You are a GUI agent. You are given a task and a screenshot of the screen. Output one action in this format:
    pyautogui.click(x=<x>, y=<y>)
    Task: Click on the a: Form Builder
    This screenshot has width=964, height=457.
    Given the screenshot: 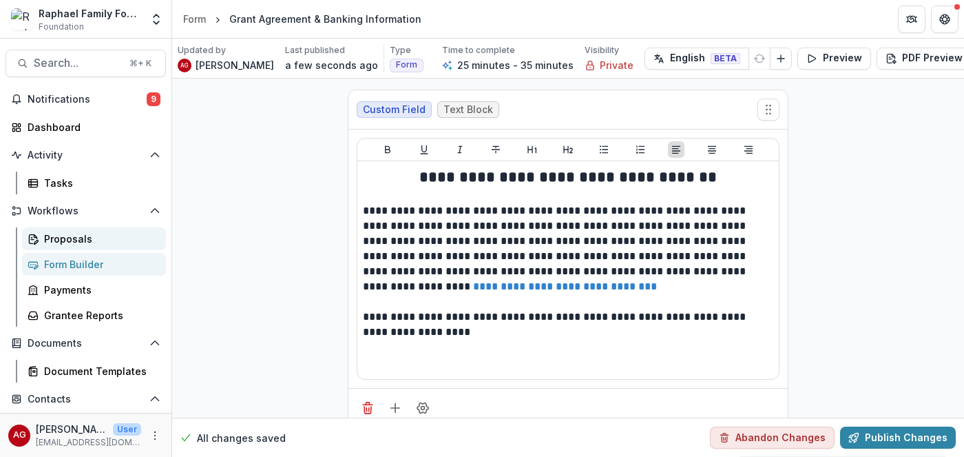 What is the action you would take?
    pyautogui.click(x=94, y=264)
    